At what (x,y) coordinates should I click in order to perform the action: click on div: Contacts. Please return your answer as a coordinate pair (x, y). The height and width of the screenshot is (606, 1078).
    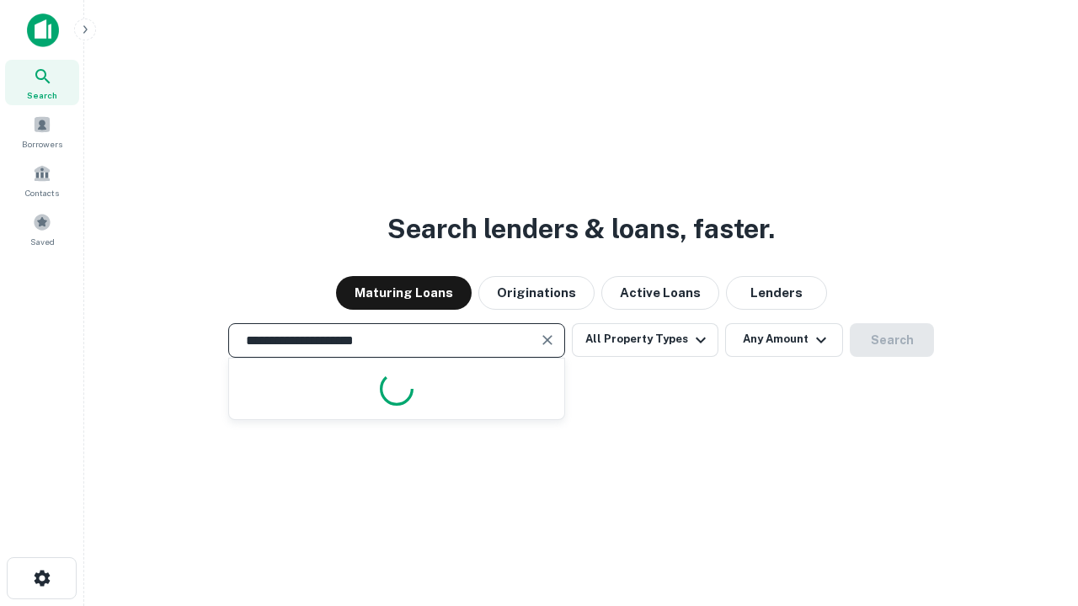
    Looking at the image, I should click on (42, 180).